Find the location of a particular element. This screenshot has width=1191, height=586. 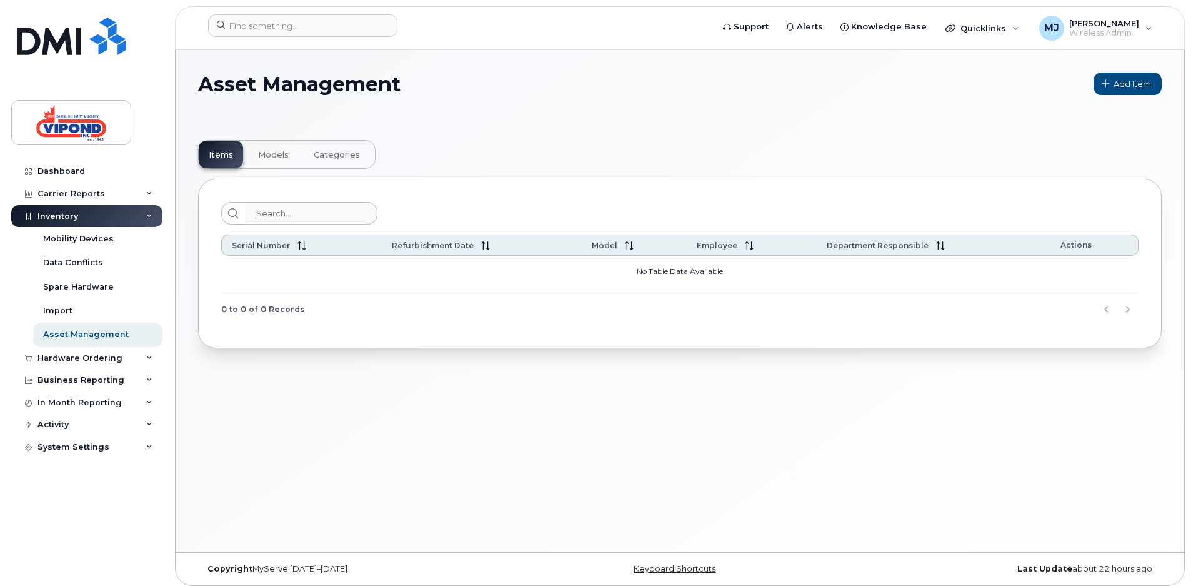

strong: Copyright is located at coordinates (230, 568).